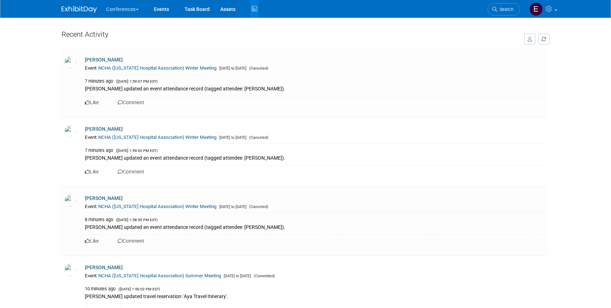 The image size is (611, 308). What do you see at coordinates (505, 9) in the screenshot?
I see `span: Search` at bounding box center [505, 9].